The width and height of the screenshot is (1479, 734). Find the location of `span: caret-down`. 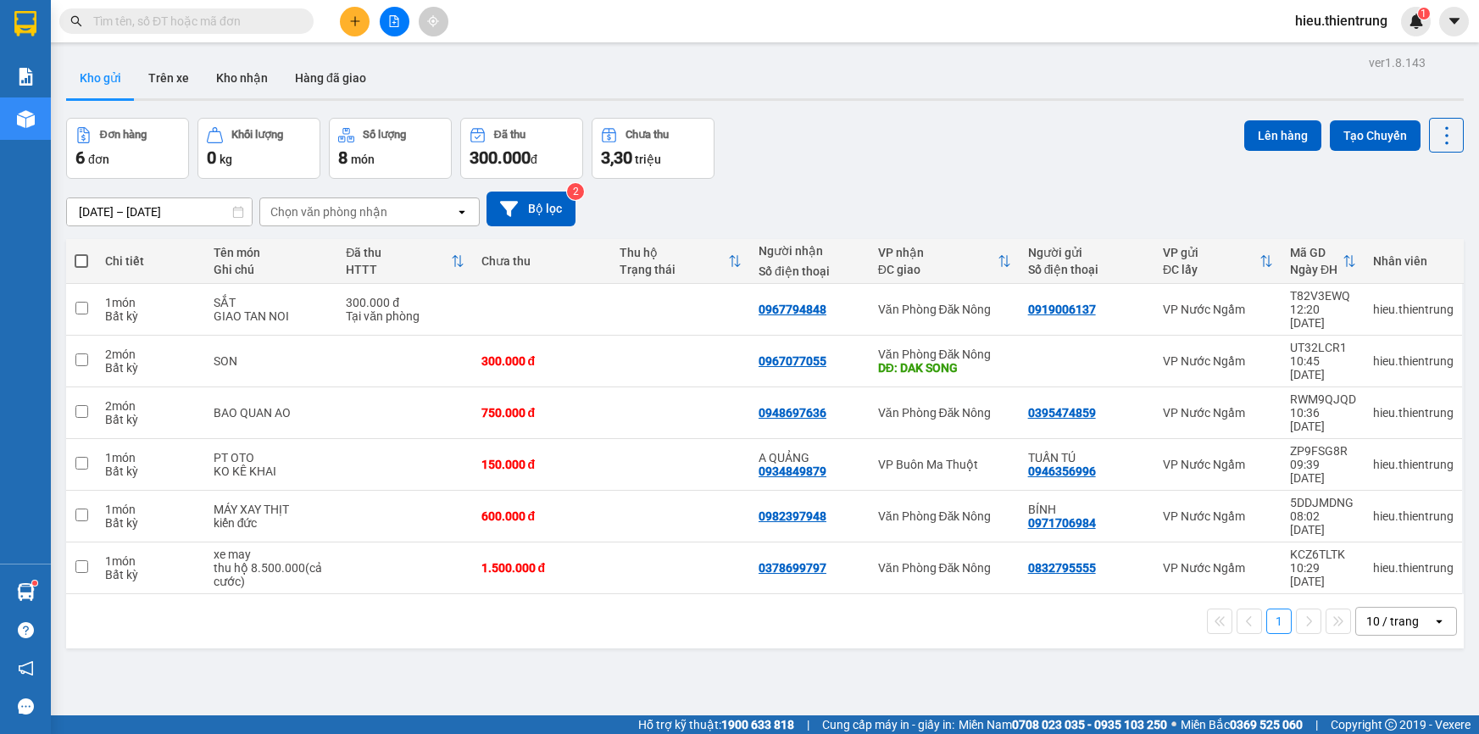

span: caret-down is located at coordinates (1454, 21).